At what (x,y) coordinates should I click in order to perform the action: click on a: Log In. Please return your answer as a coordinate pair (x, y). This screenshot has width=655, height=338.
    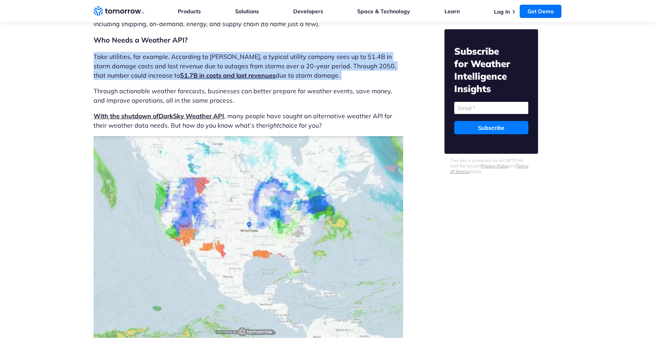
    Looking at the image, I should click on (502, 12).